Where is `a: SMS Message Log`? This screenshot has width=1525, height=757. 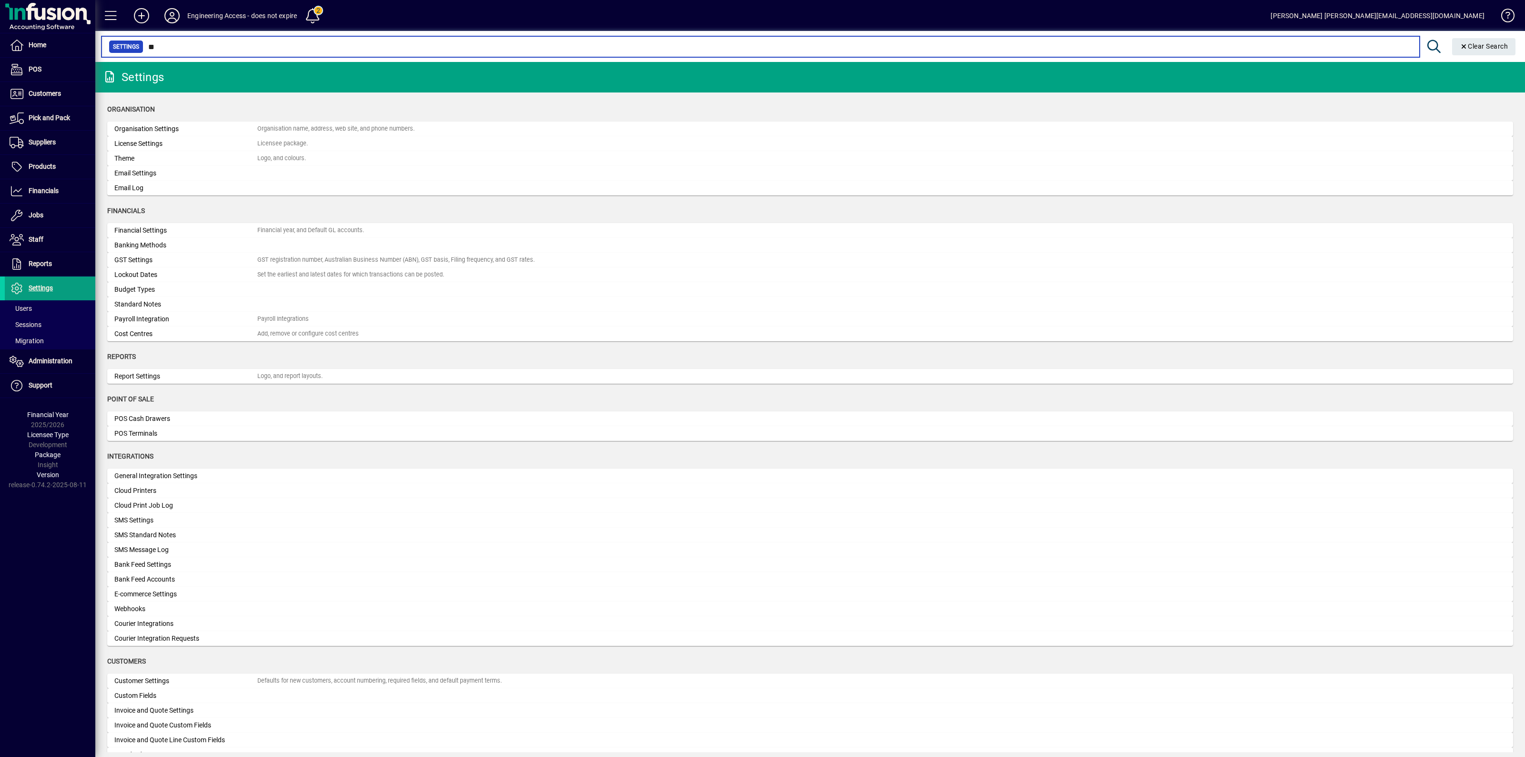 a: SMS Message Log is located at coordinates (810, 549).